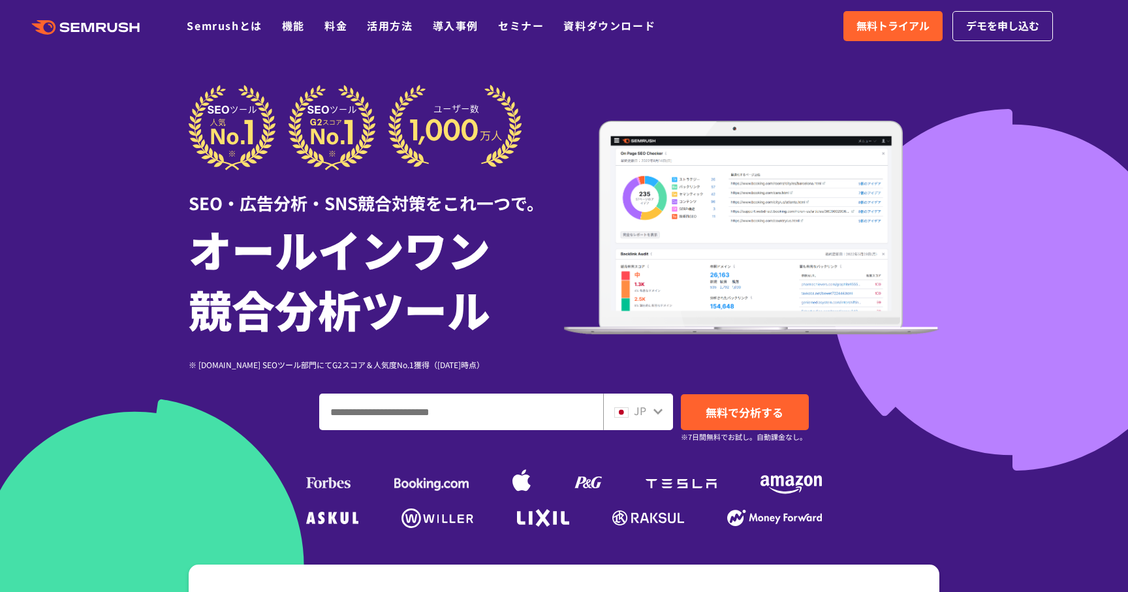  What do you see at coordinates (893, 26) in the screenshot?
I see `span: 無料トライアル` at bounding box center [893, 26].